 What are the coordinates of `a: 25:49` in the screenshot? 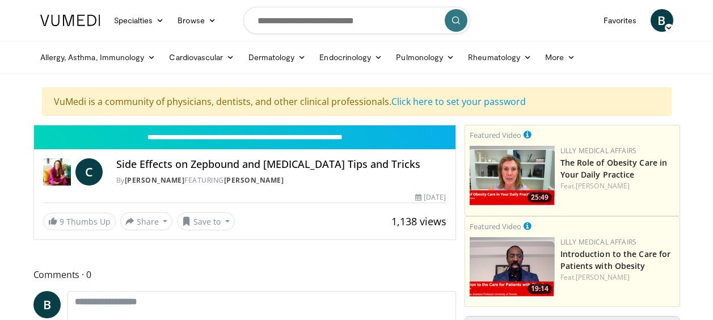 It's located at (512, 175).